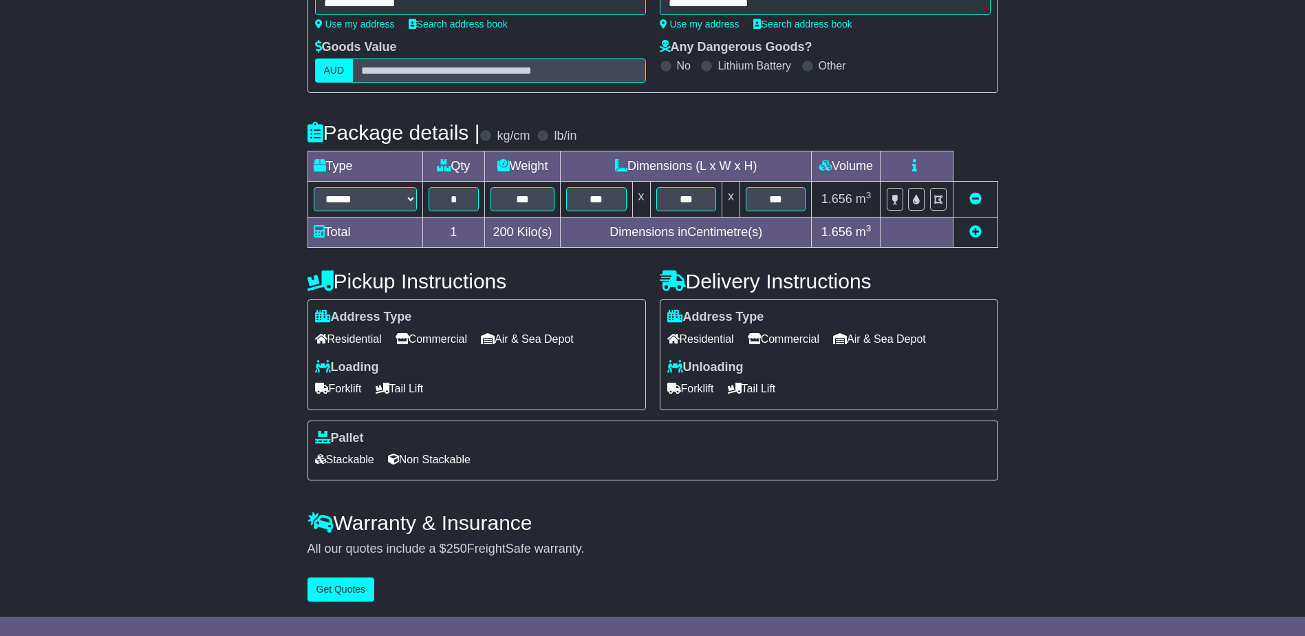  What do you see at coordinates (754, 65) in the screenshot?
I see `label: Lithium Battery` at bounding box center [754, 65].